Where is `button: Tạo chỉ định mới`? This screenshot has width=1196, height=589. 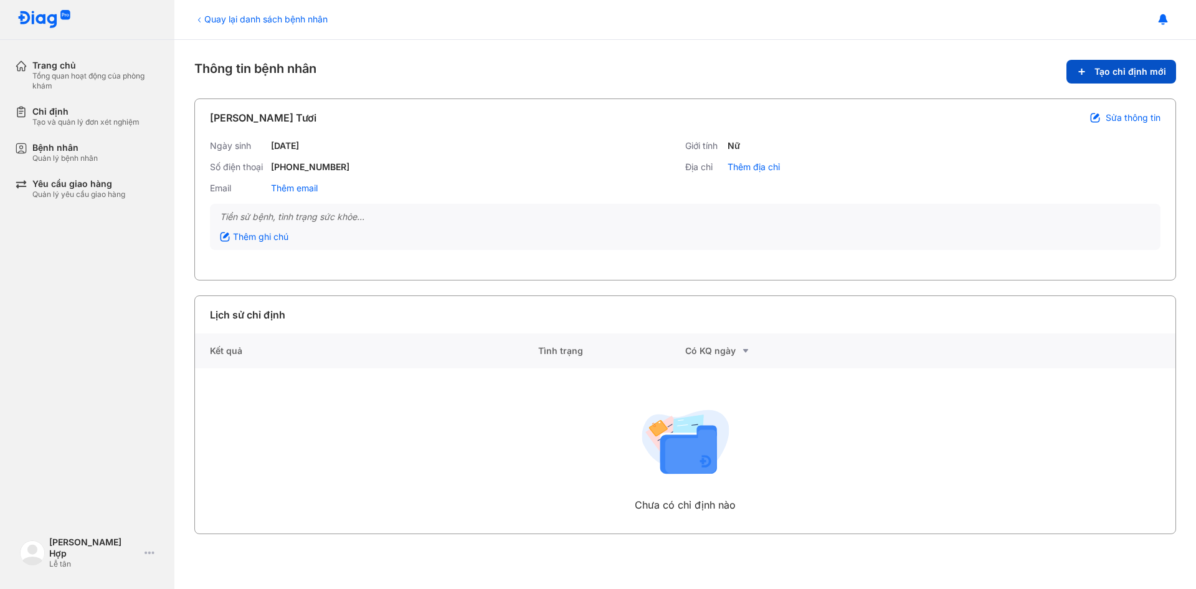
button: Tạo chỉ định mới is located at coordinates (1121, 72).